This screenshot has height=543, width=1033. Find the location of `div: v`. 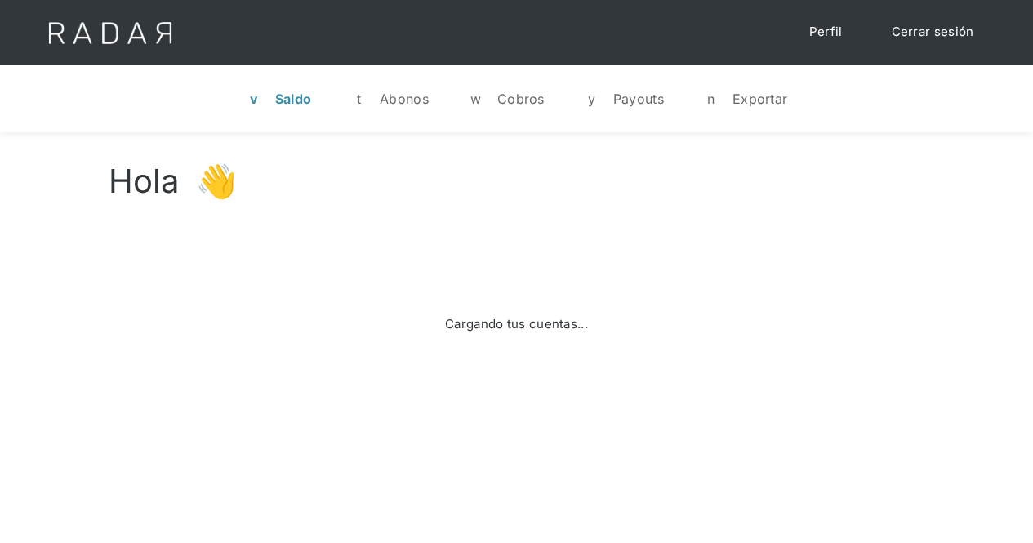

div: v is located at coordinates (254, 99).